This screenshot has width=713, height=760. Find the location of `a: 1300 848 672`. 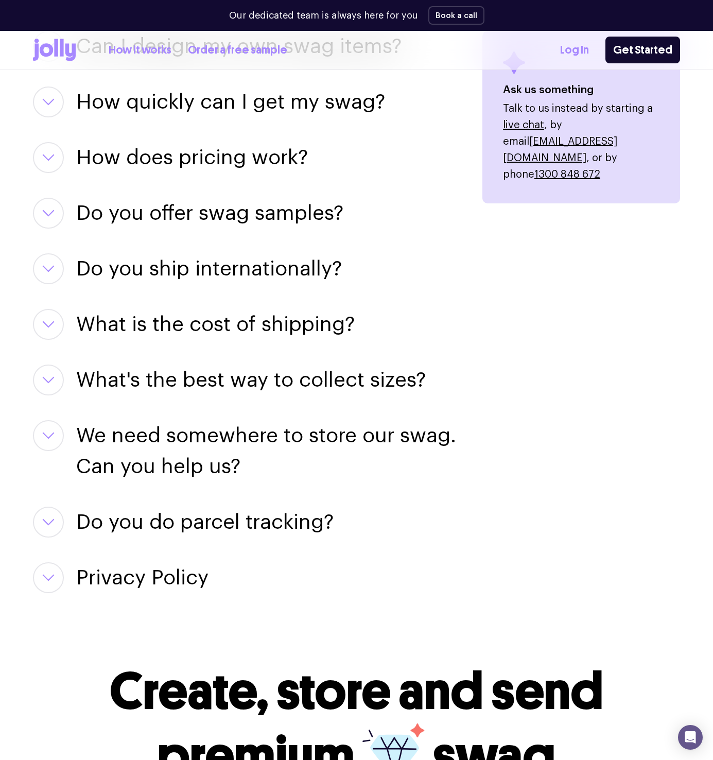

a: 1300 848 672 is located at coordinates (567, 174).